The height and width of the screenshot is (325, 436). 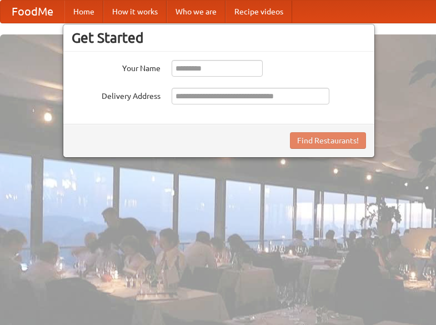 I want to click on a: FoodMe, so click(x=32, y=12).